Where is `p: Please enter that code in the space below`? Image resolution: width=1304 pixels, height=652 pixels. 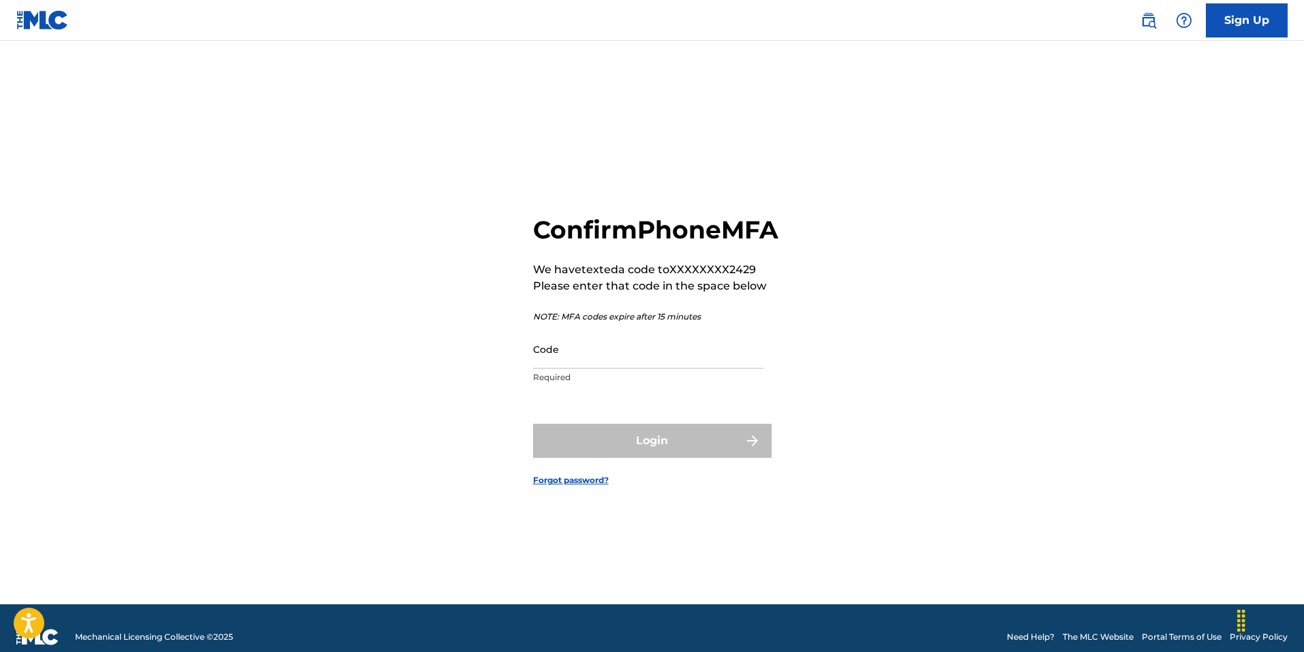 p: Please enter that code in the space below is located at coordinates (656, 286).